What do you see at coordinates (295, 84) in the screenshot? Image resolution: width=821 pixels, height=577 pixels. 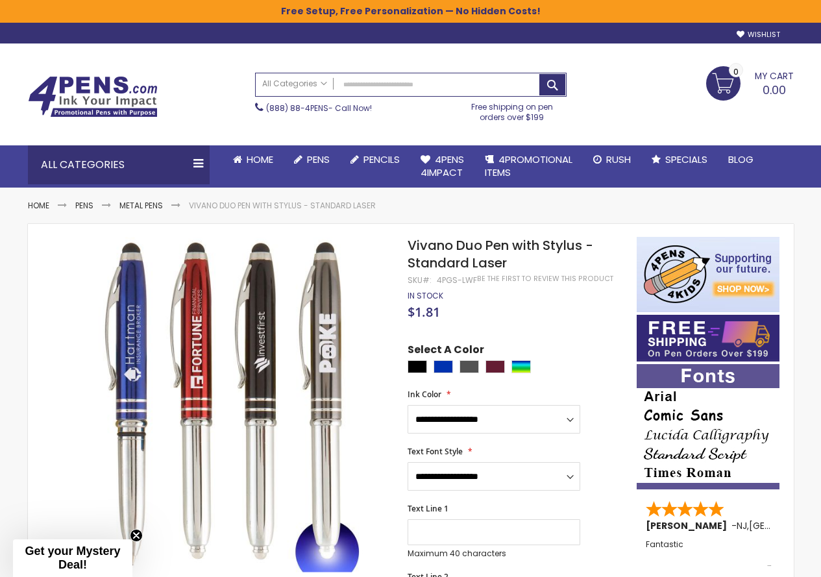 I see `a: All Categories` at bounding box center [295, 84].